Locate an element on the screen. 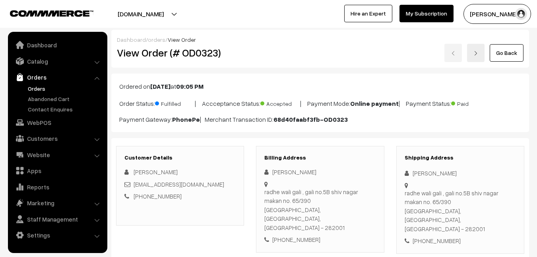 The width and height of the screenshot is (537, 257). a: Abandoned Cart is located at coordinates (65, 99).